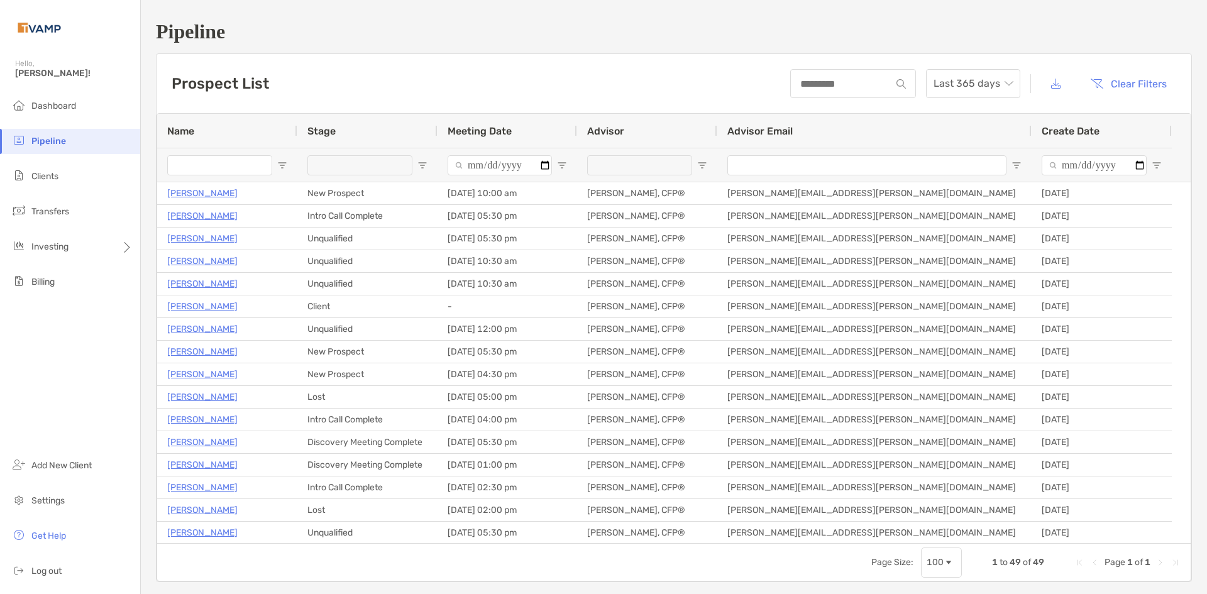 The width and height of the screenshot is (1207, 594). Describe the element at coordinates (1161, 563) in the screenshot. I see `div: Next Page` at that location.